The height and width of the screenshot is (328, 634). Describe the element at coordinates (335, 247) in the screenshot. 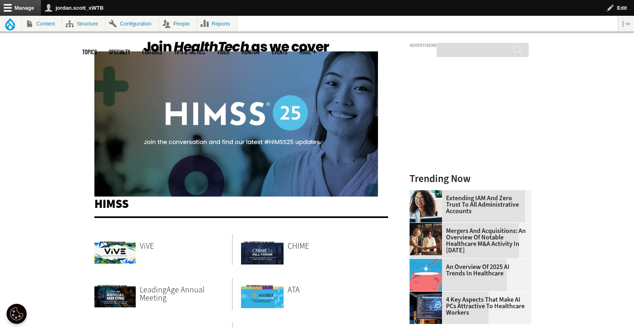

I see `a: CHIME` at that location.